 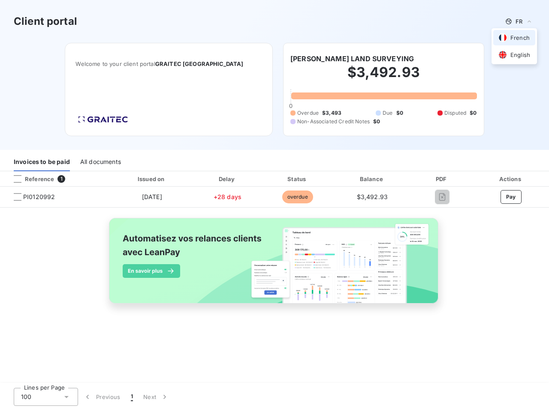 What do you see at coordinates (291, 106) in the screenshot?
I see `span: 0` at bounding box center [291, 106].